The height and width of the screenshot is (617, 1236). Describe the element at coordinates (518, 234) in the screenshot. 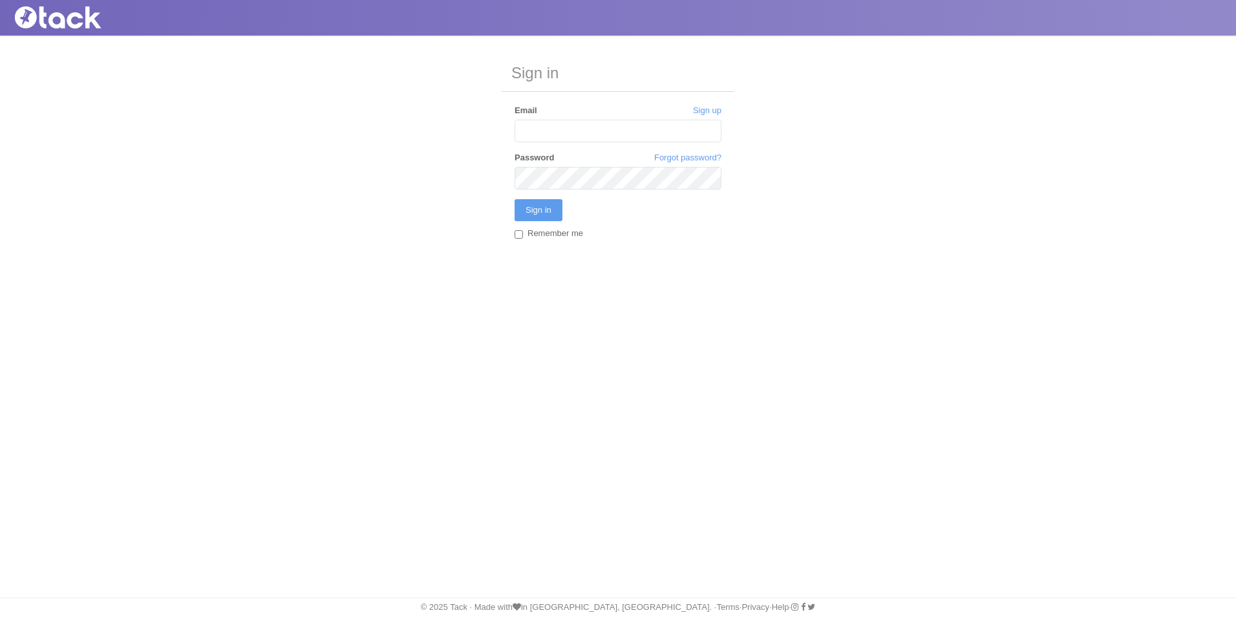

I see `input: Remember me` at that location.